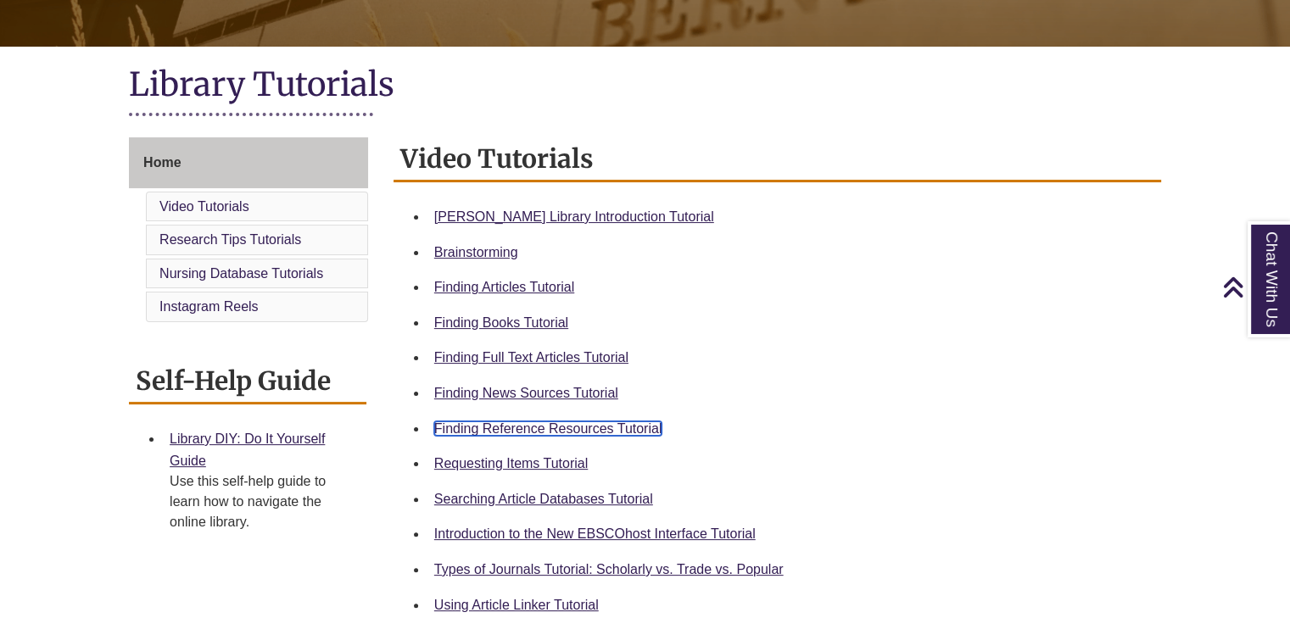 This screenshot has height=629, width=1290. Describe the element at coordinates (204, 206) in the screenshot. I see `a: Video Tutorials` at that location.